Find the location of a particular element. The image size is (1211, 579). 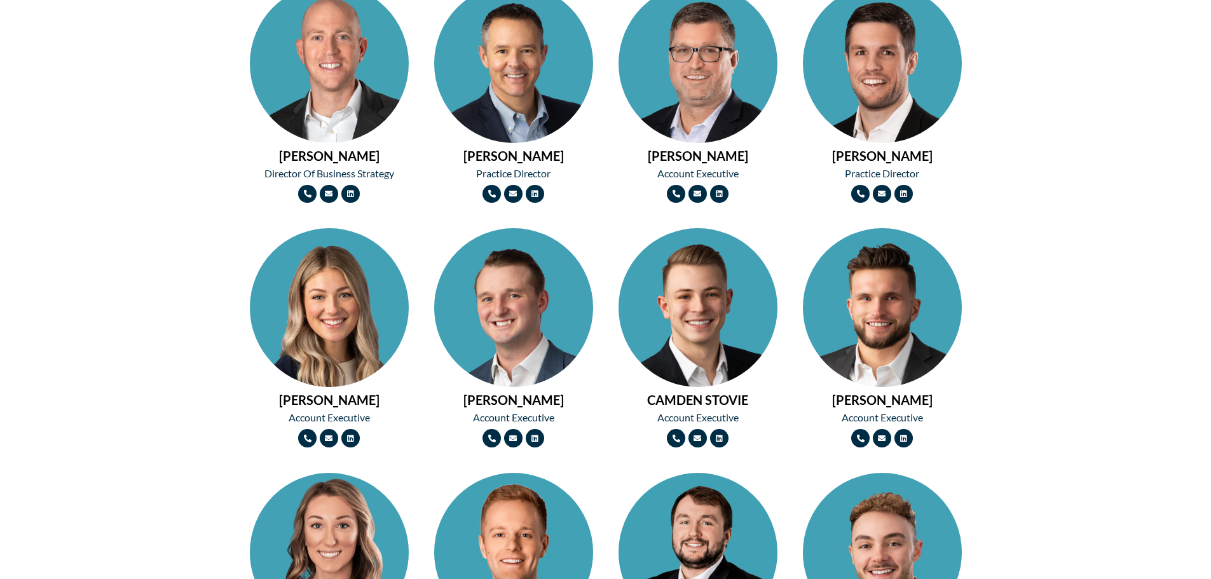

h2: Director of Business Strategy is located at coordinates (329, 174).